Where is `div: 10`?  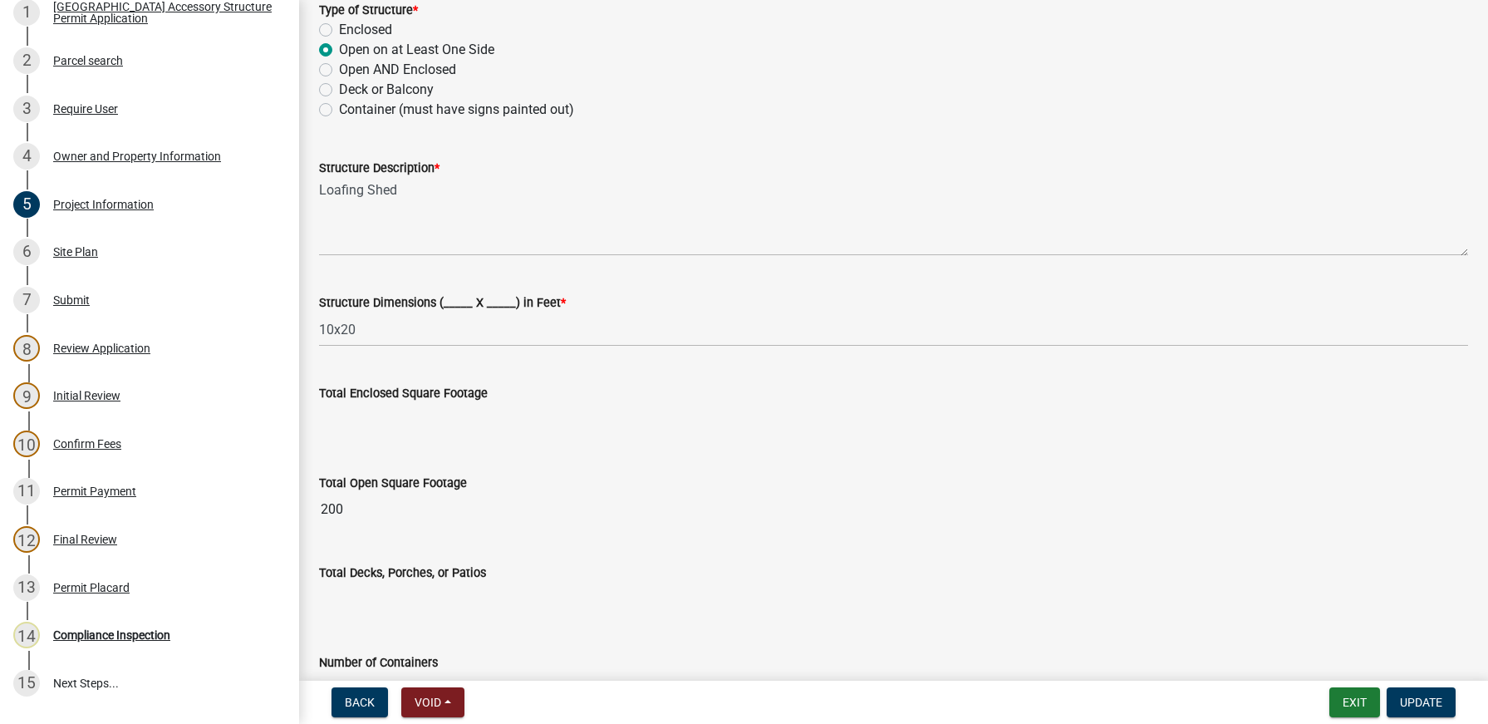
div: 10 is located at coordinates (27, 444).